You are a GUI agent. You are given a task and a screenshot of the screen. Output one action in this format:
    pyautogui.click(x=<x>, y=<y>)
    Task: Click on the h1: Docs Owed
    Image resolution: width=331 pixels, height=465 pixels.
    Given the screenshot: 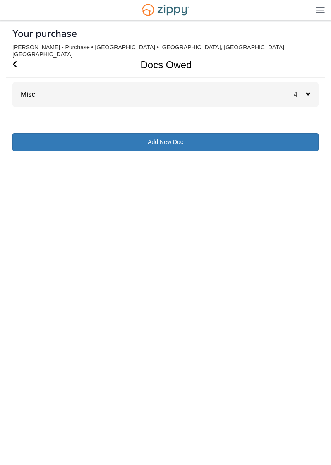 What is the action you would take?
    pyautogui.click(x=161, y=65)
    